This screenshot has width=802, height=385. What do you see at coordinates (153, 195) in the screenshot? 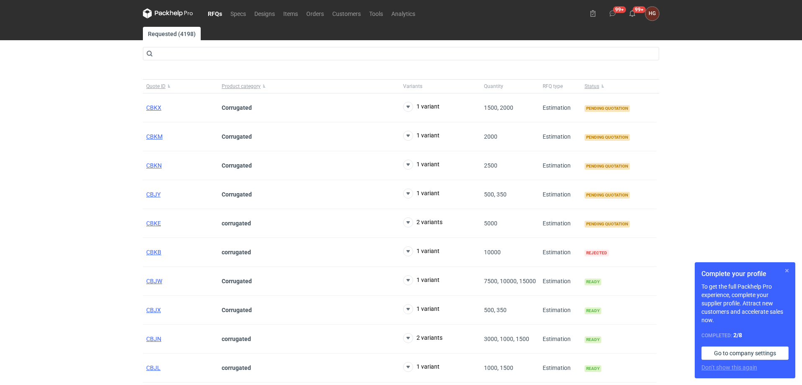
I see `span: CBJY` at bounding box center [153, 195].